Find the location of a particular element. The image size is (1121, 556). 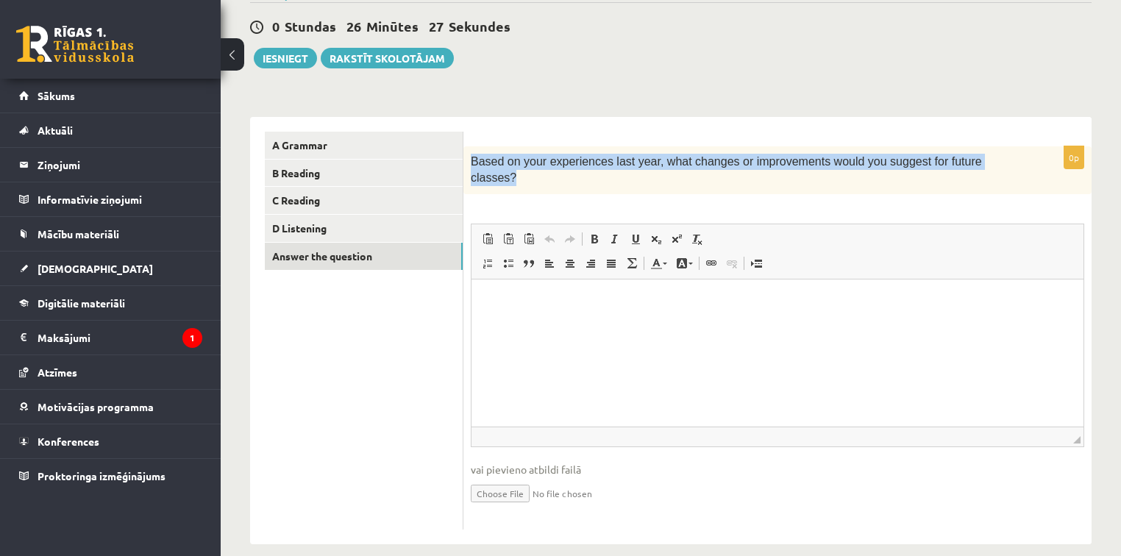

a: Izlīdzināt pa labi is located at coordinates (591, 263).